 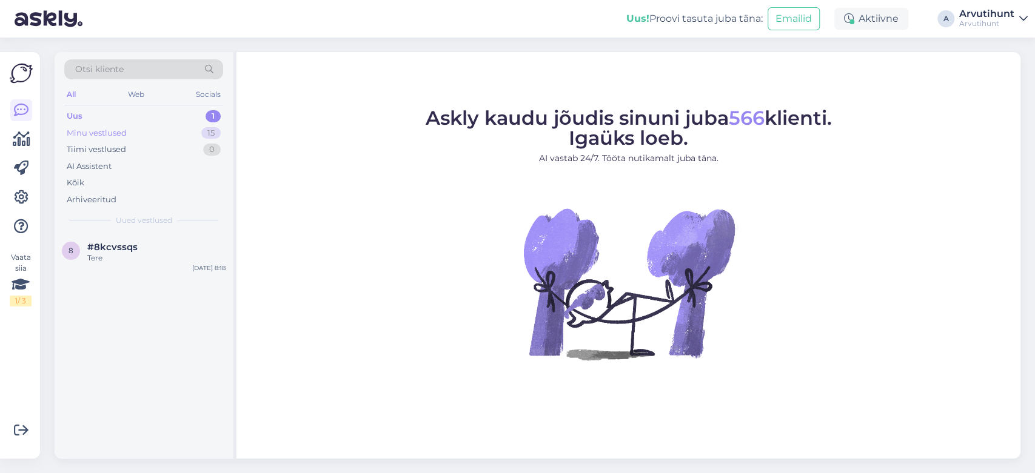 I want to click on button: Emailid, so click(x=794, y=19).